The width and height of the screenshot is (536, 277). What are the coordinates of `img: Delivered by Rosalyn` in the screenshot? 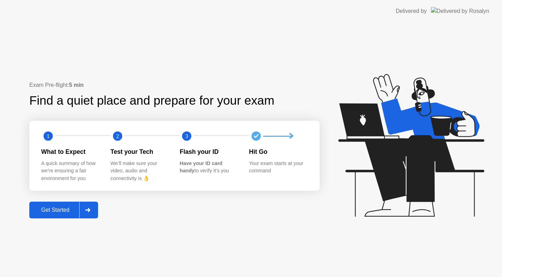 It's located at (460, 11).